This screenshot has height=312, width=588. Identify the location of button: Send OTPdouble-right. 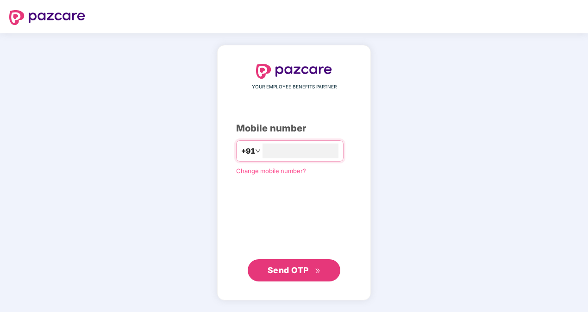
(294, 270).